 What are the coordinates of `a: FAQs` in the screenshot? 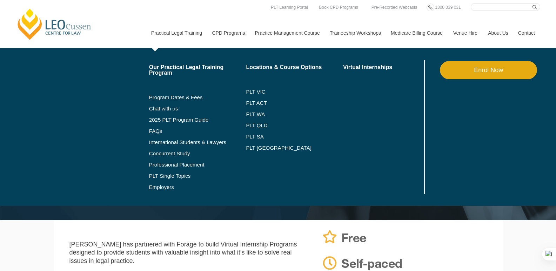 It's located at (197, 131).